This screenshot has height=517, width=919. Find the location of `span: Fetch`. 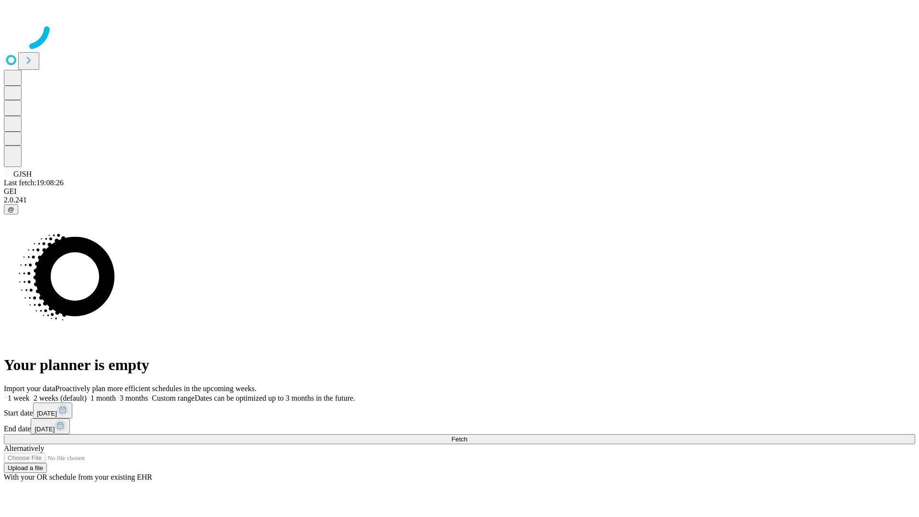

span: Fetch is located at coordinates (459, 439).